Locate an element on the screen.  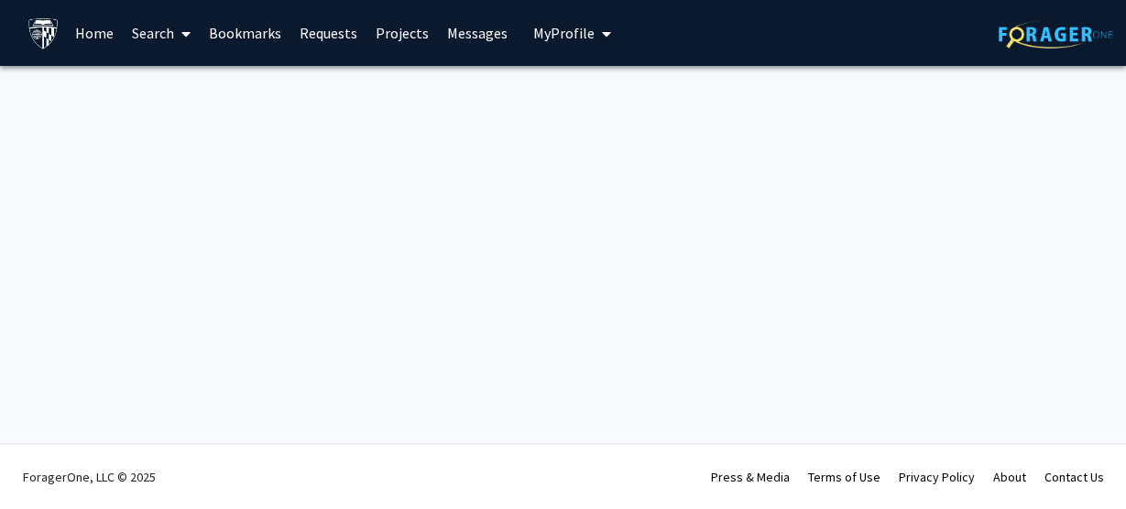
a: Contact Us is located at coordinates (1073, 477).